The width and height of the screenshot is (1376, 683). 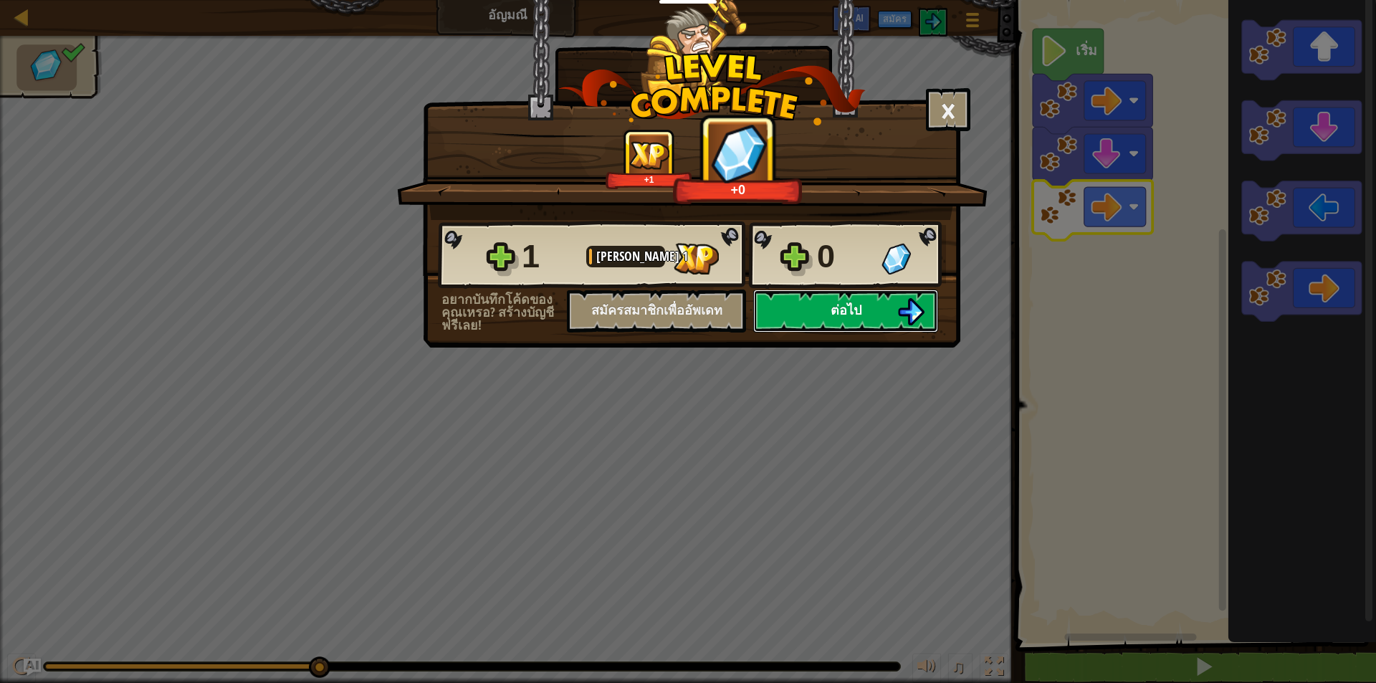 What do you see at coordinates (648, 179) in the screenshot?
I see `div: +1` at bounding box center [648, 179].